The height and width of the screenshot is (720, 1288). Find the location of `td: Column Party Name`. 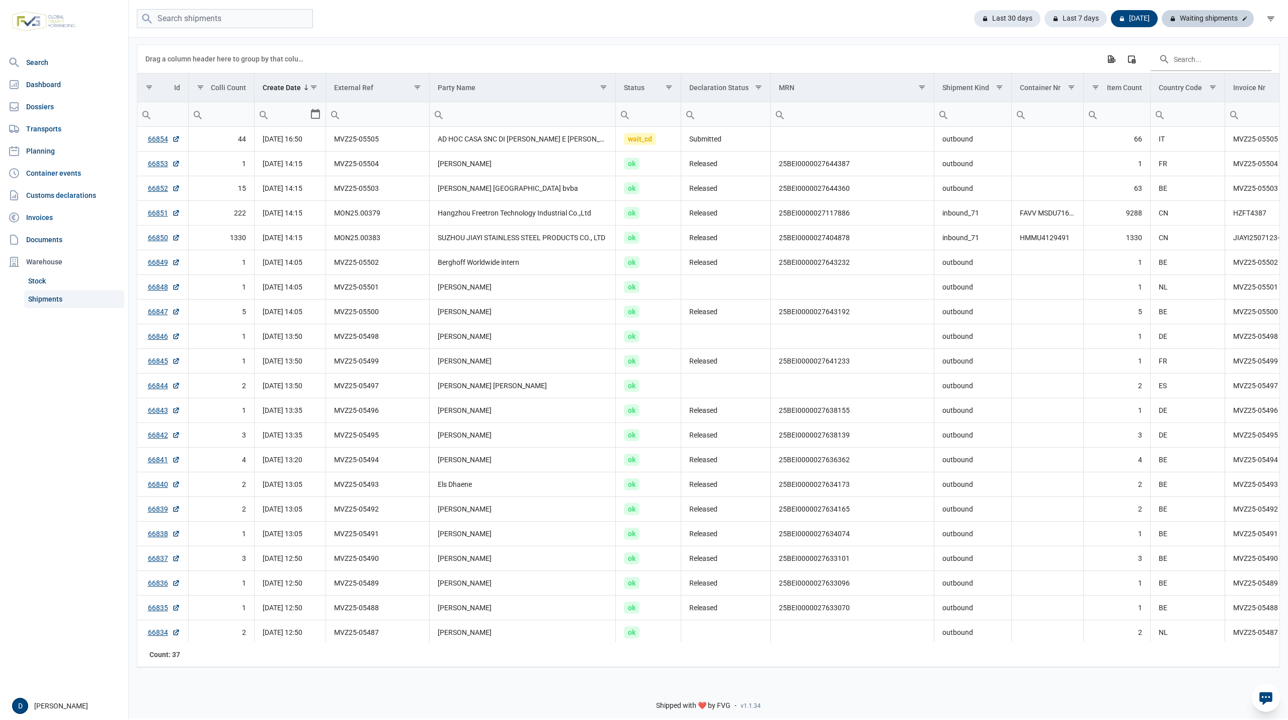

td: Column Party Name is located at coordinates (522, 88).